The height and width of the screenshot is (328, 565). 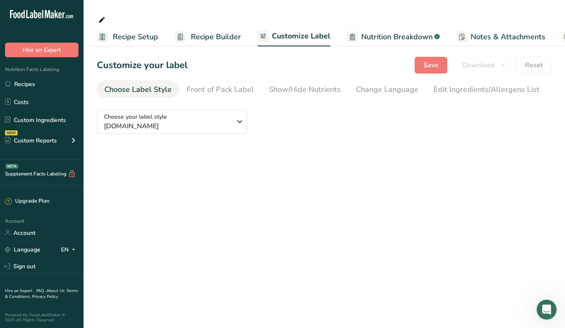 What do you see at coordinates (41, 294) in the screenshot?
I see `a: Terms & Conditions .` at bounding box center [41, 294].